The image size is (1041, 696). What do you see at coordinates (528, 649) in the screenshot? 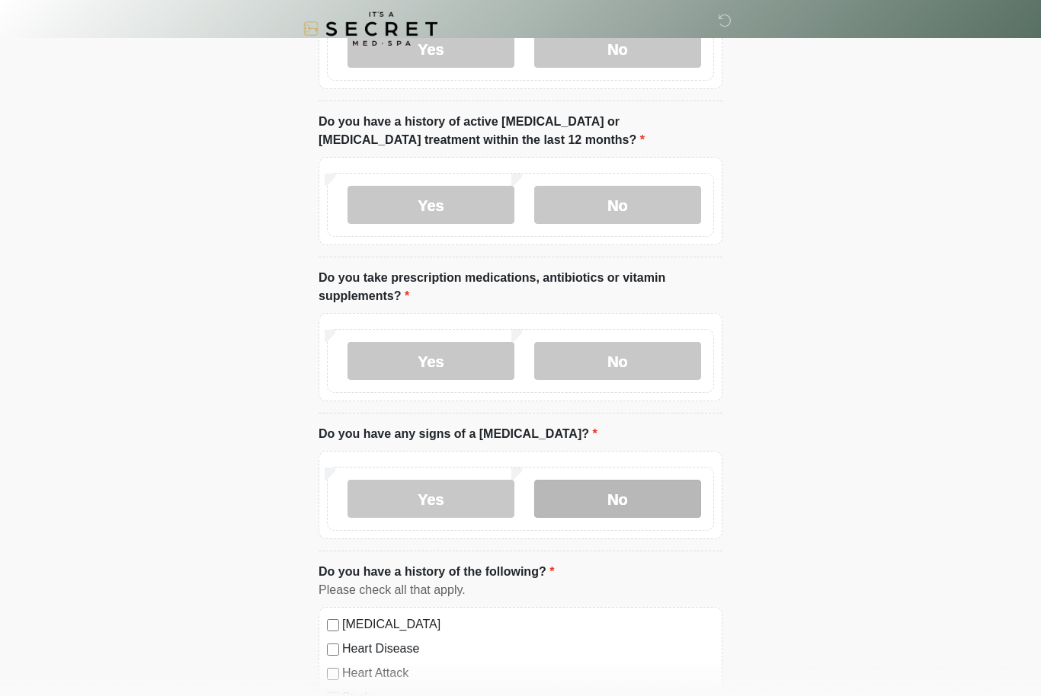
I see `label: Heart Disease` at bounding box center [528, 649].